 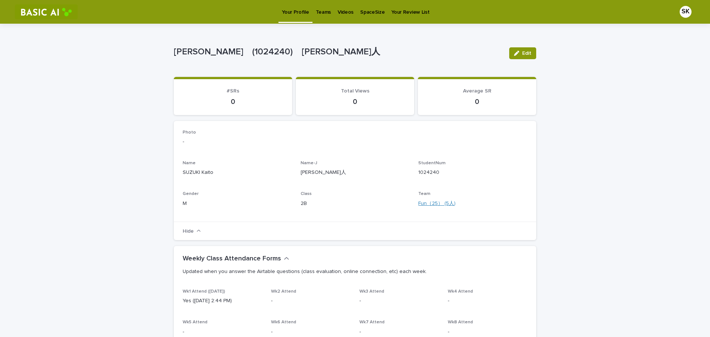 I want to click on span: Wk4 Attend, so click(x=460, y=291).